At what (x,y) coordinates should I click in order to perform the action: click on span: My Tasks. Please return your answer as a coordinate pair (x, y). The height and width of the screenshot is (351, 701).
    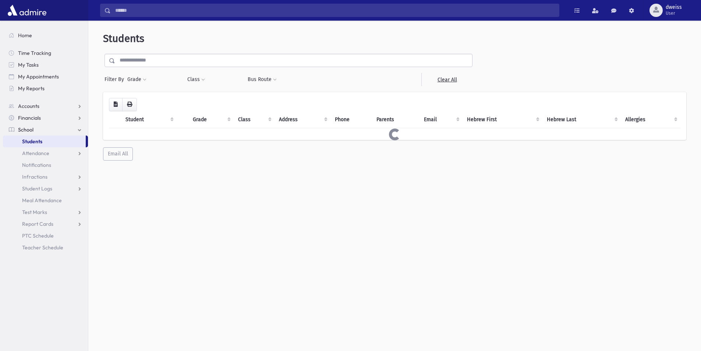
    Looking at the image, I should click on (28, 65).